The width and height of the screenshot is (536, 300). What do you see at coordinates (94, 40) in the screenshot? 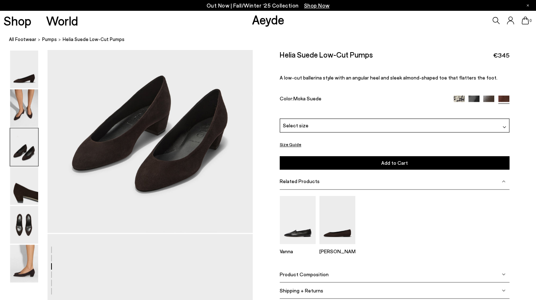
I see `span: Helia Suede Low-Cut Pumps` at bounding box center [94, 40].